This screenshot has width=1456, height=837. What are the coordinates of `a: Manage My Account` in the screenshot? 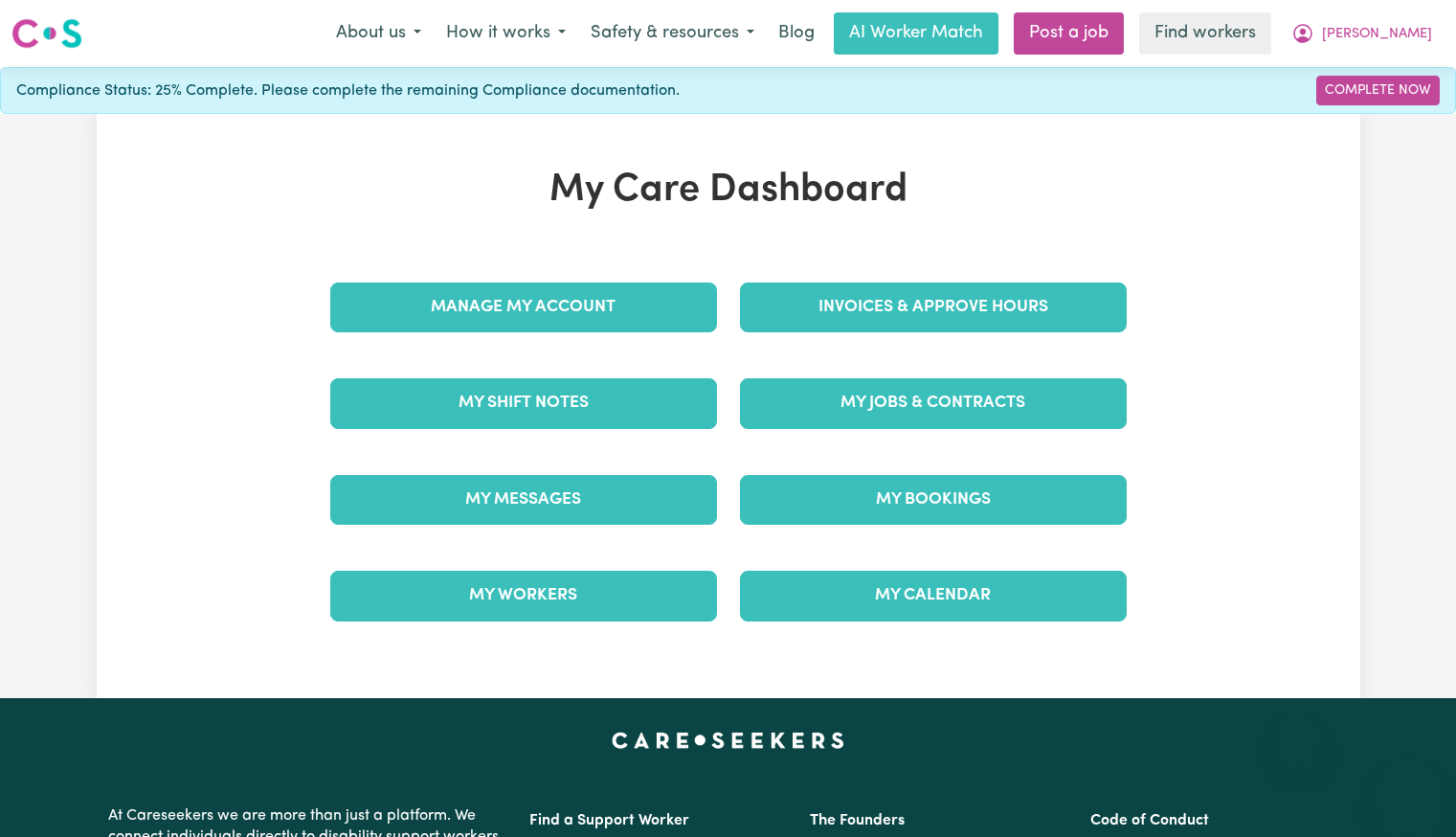 It's located at (524, 307).